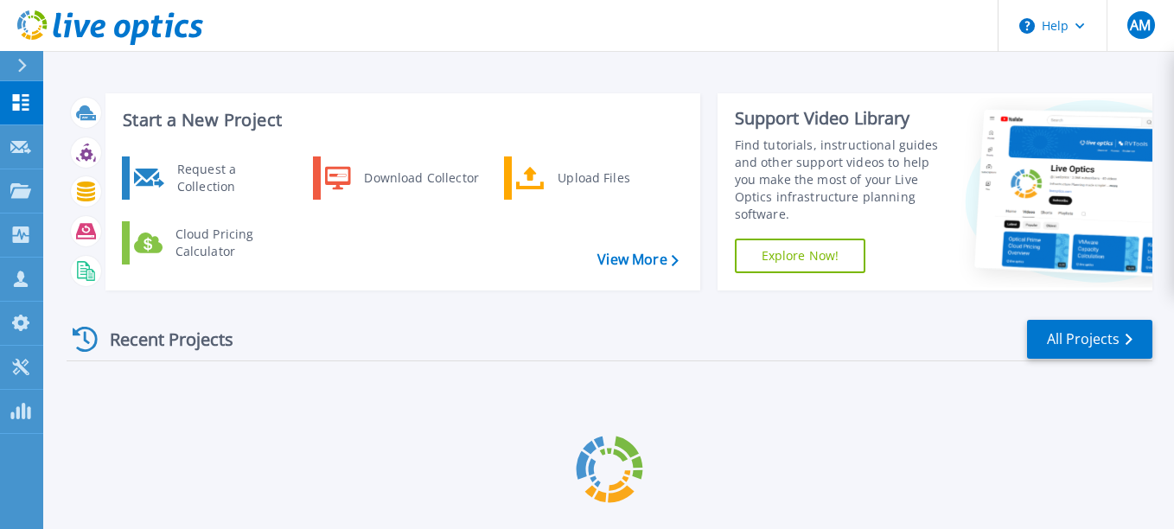  Describe the element at coordinates (231, 243) in the screenshot. I see `div: Cloud Pricing Calculator` at that location.